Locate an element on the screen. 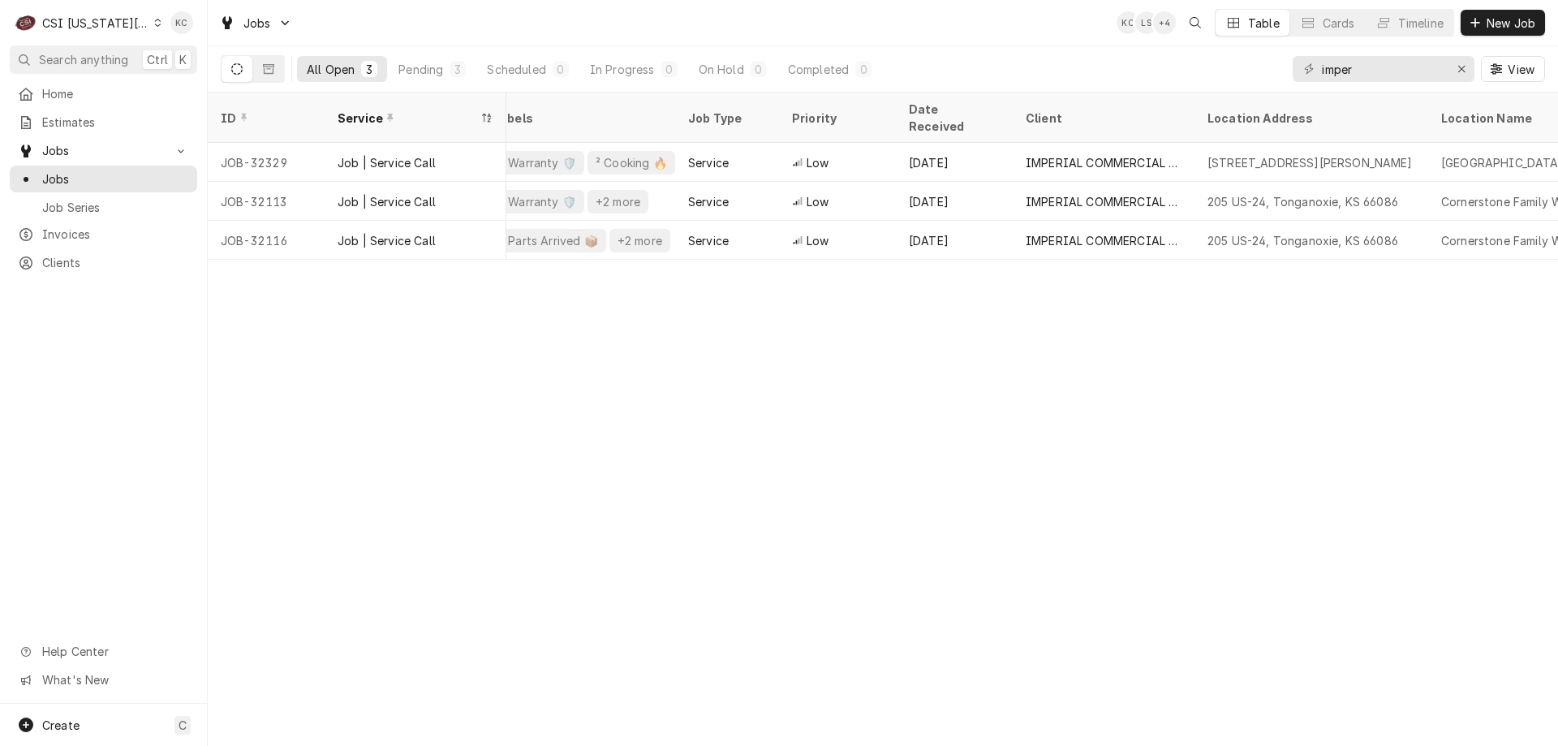 The height and width of the screenshot is (746, 1558). div: Date Received is located at coordinates (953, 118).